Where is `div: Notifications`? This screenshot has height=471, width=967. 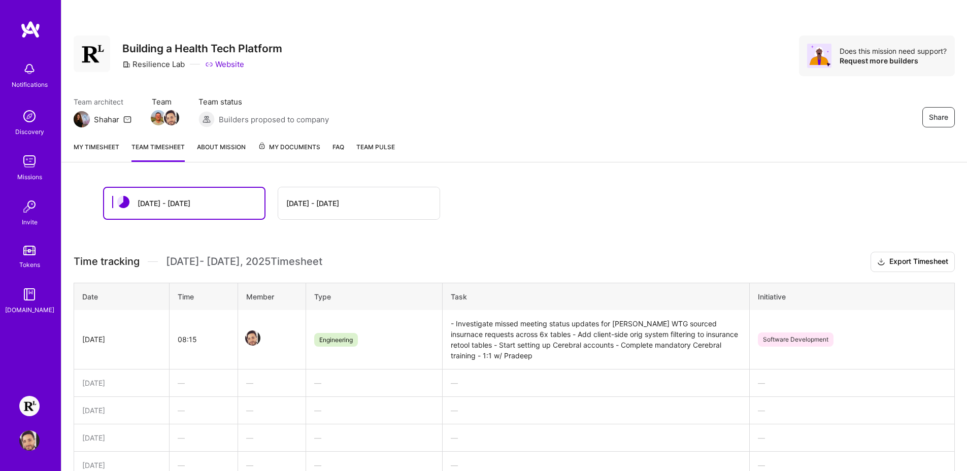
div: Notifications is located at coordinates (29, 84).